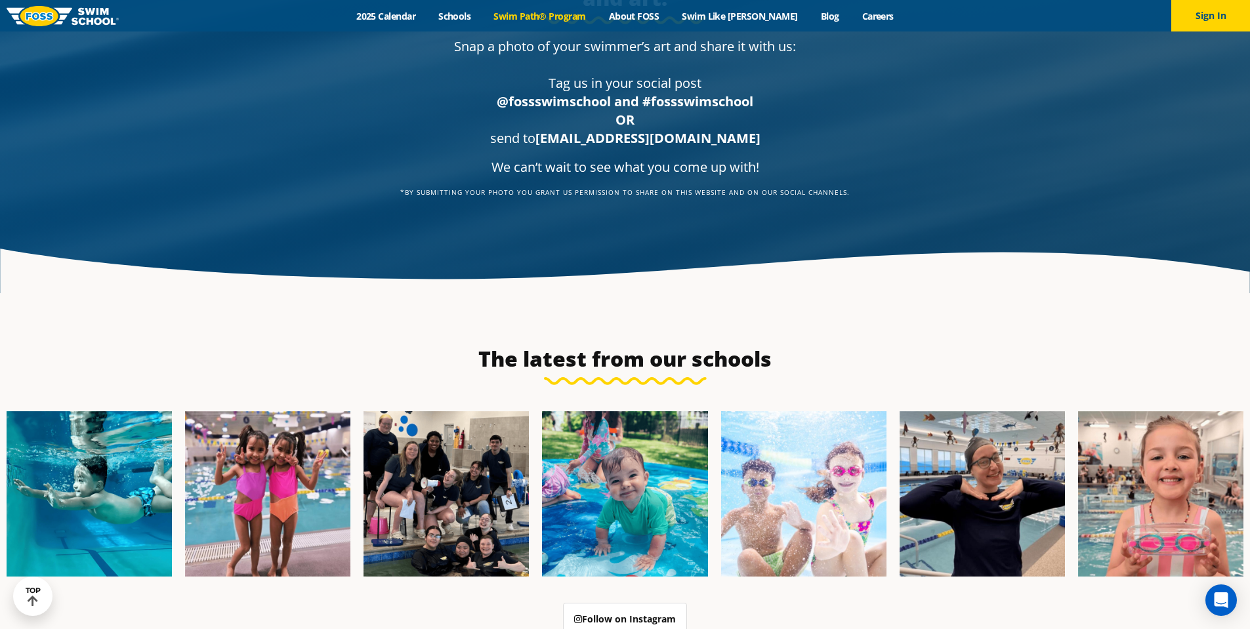 This screenshot has width=1250, height=629. What do you see at coordinates (268, 494) in the screenshot?
I see `img: Fa25-Website-Images-8-600x600.jpg` at bounding box center [268, 494].